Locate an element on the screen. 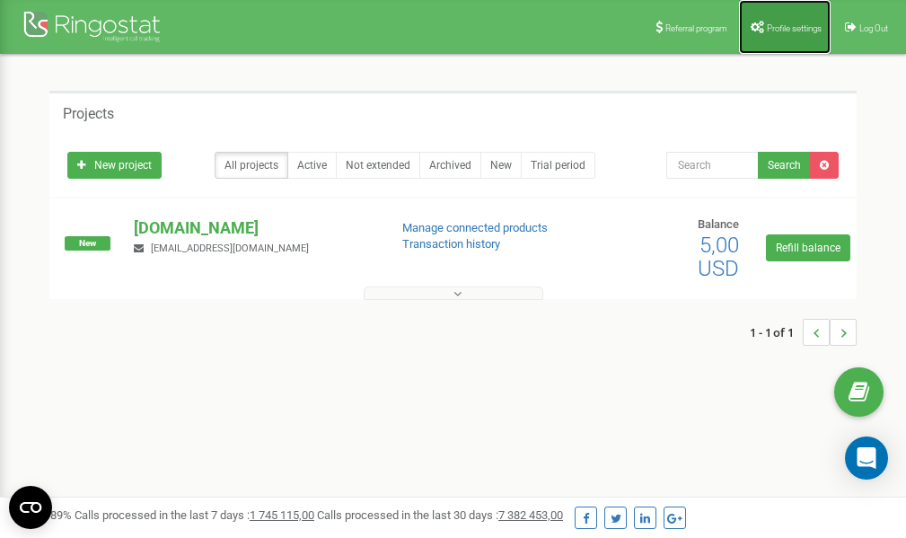 The height and width of the screenshot is (538, 906). a: New project is located at coordinates (114, 165).